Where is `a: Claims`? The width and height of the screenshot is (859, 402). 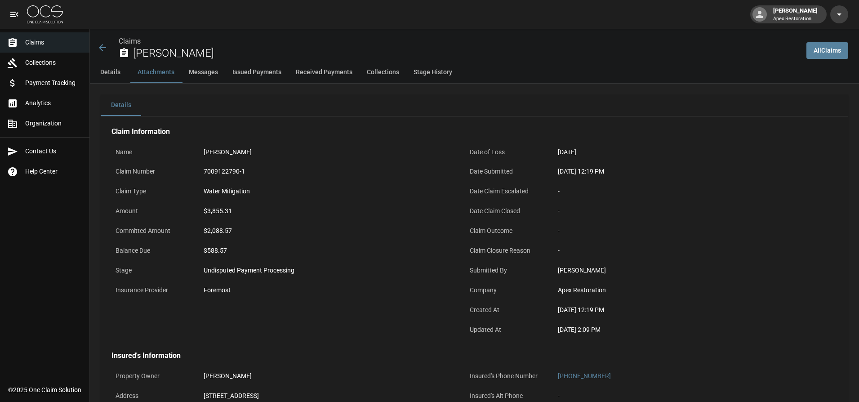 a: Claims is located at coordinates (129, 41).